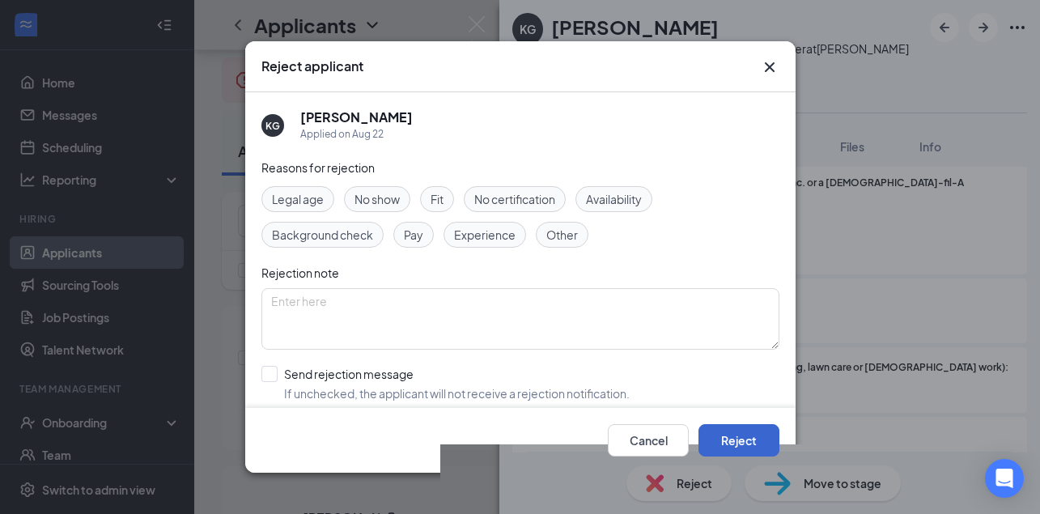 The height and width of the screenshot is (514, 1040). What do you see at coordinates (515, 199) in the screenshot?
I see `span: No certification` at bounding box center [515, 199].